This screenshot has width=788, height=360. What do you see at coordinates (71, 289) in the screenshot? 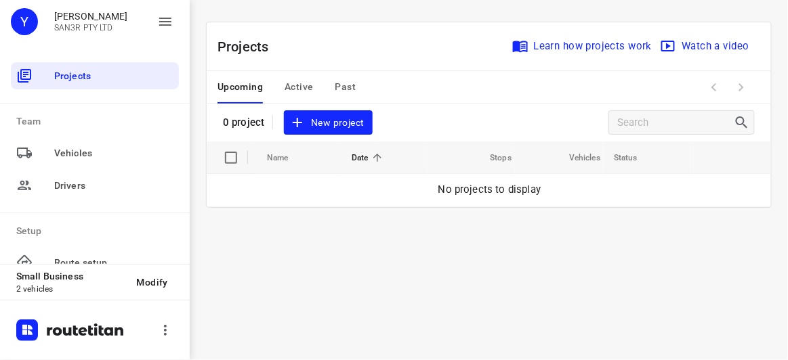
I see `p: 2 vehicles` at bounding box center [71, 289].